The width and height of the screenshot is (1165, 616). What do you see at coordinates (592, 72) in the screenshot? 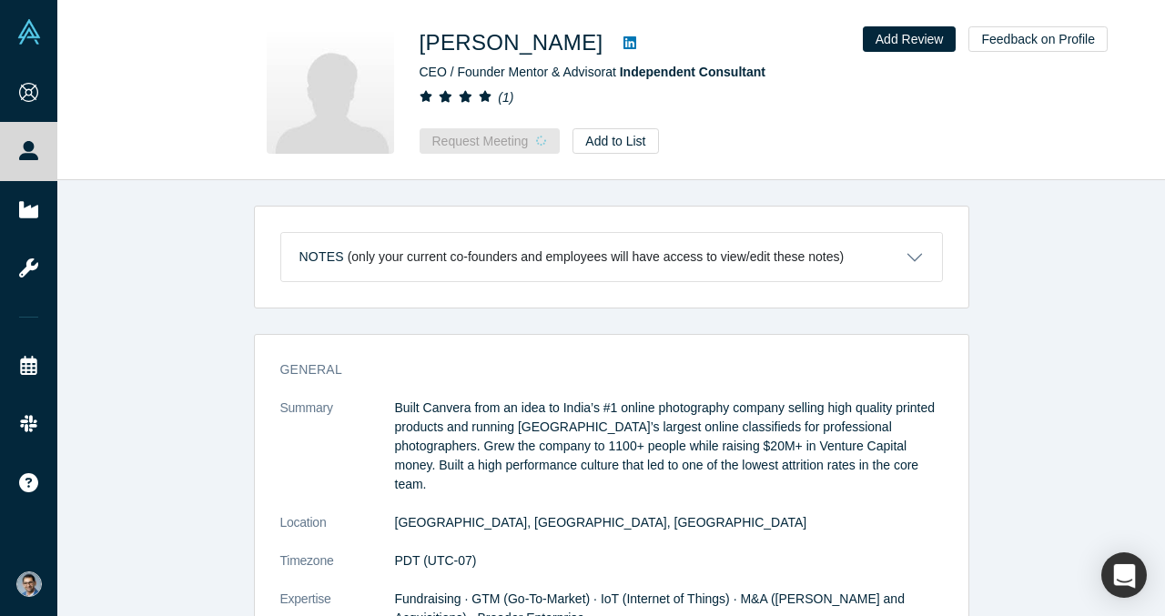
I see `span: CEO / Founder Mentor & Advisor at` at bounding box center [592, 72].